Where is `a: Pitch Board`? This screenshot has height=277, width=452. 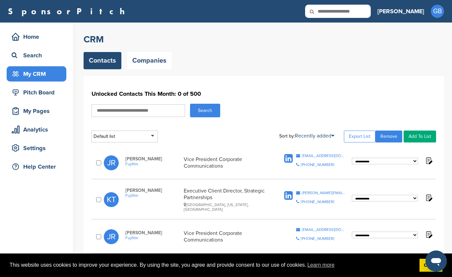 a: Pitch Board is located at coordinates (36, 92).